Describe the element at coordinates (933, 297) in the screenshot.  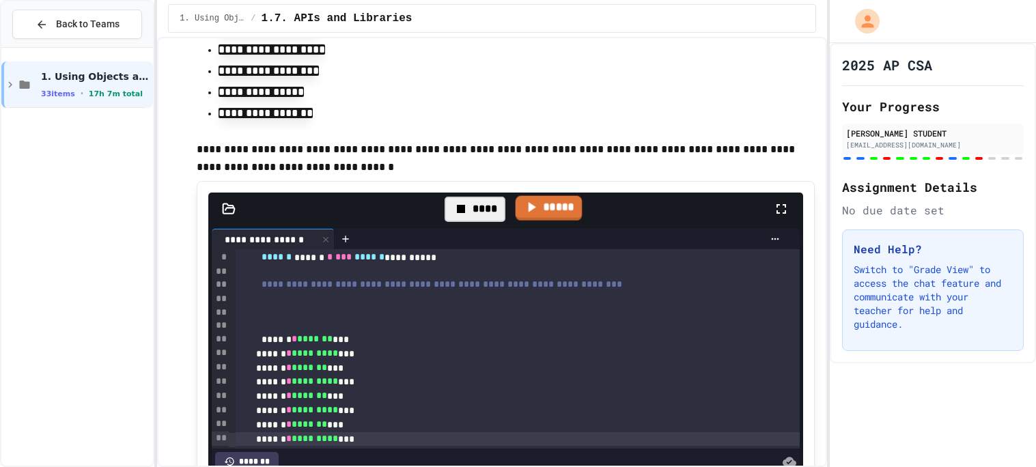
I see `p: Switch to "Grade View" to access the chat feature and communicate with your teacher for help and ...` at that location.